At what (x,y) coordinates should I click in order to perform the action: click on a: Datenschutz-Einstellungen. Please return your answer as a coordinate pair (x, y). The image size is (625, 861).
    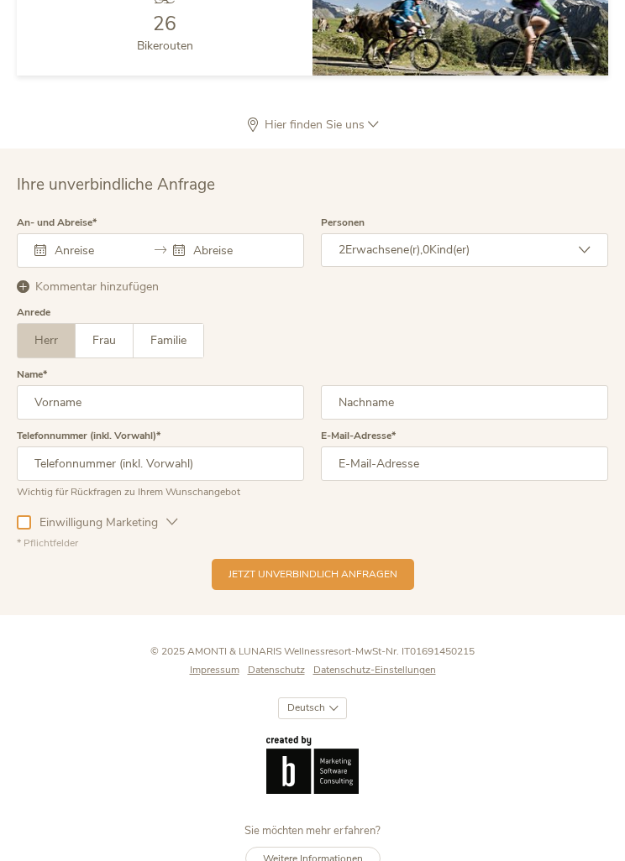
    Looking at the image, I should click on (374, 670).